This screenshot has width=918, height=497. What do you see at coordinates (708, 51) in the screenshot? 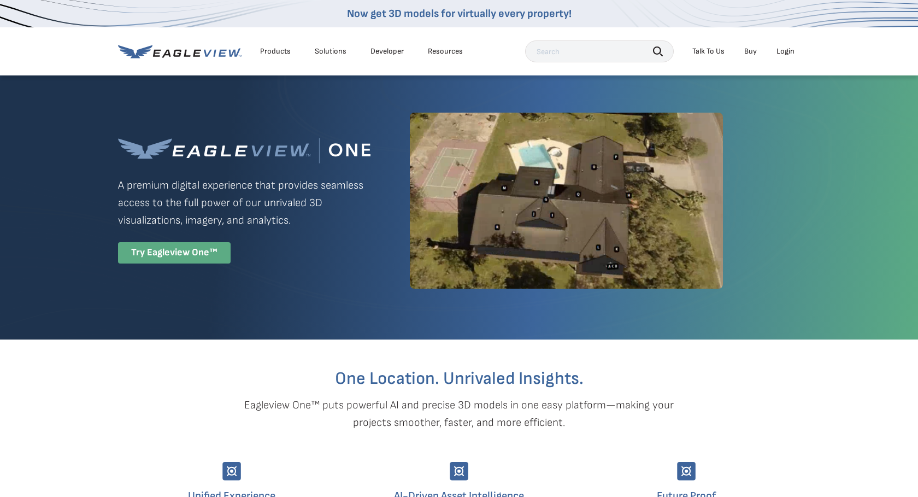
I see `div: Talk To Us` at bounding box center [708, 51].